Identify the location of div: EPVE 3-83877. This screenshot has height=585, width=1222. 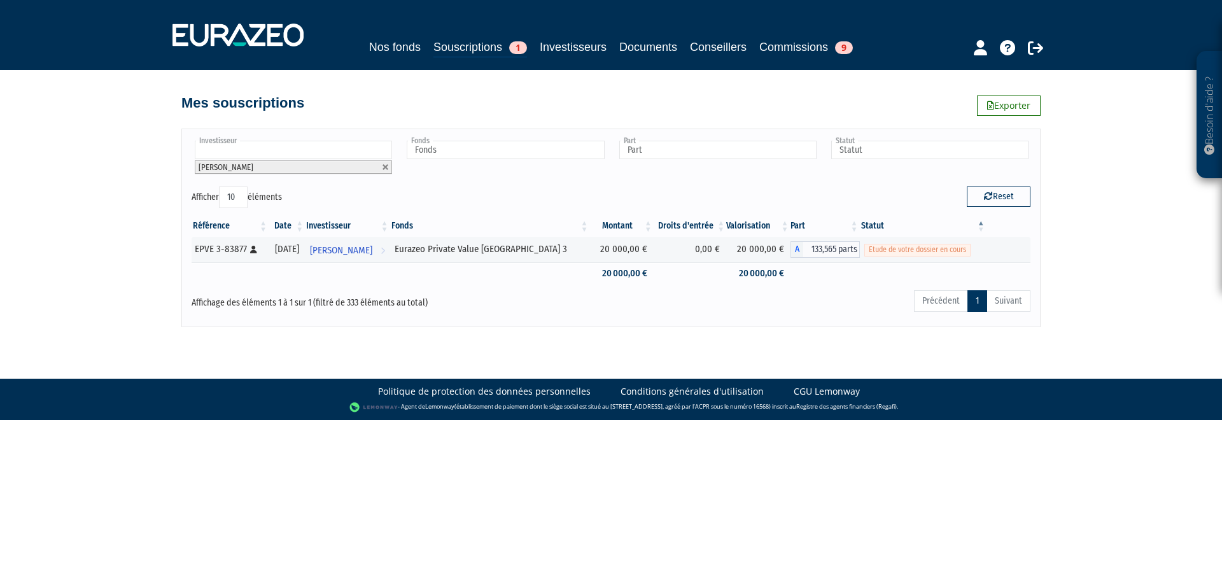
(229, 249).